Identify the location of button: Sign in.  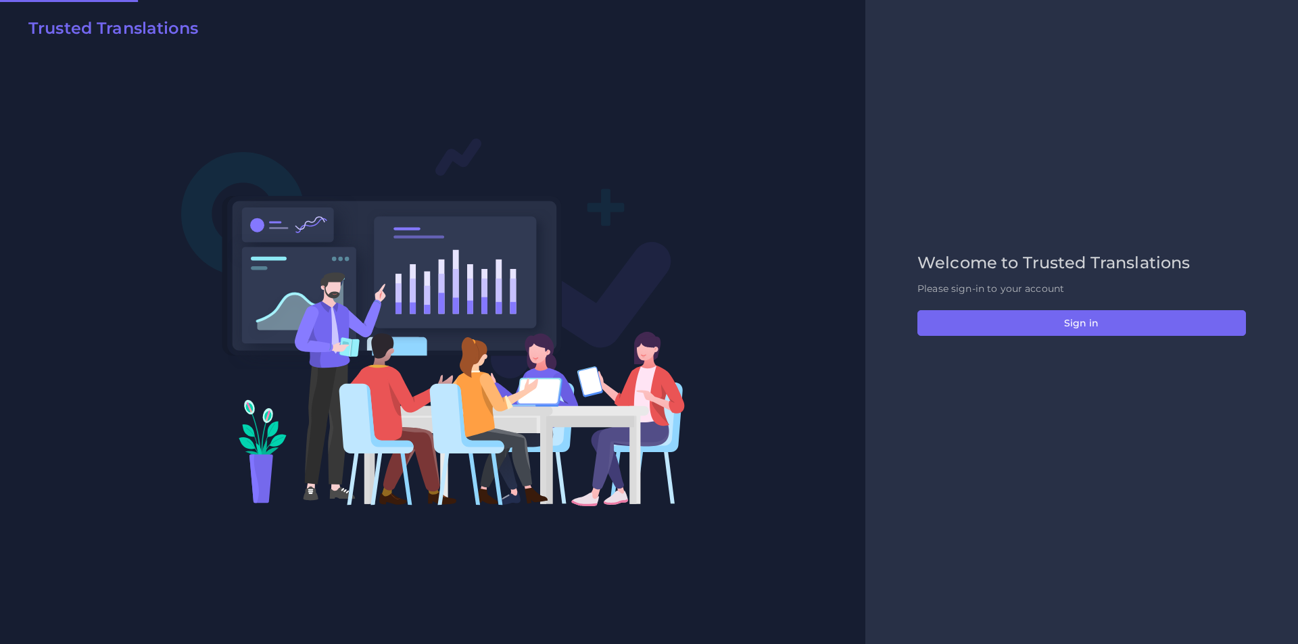
(1081, 323).